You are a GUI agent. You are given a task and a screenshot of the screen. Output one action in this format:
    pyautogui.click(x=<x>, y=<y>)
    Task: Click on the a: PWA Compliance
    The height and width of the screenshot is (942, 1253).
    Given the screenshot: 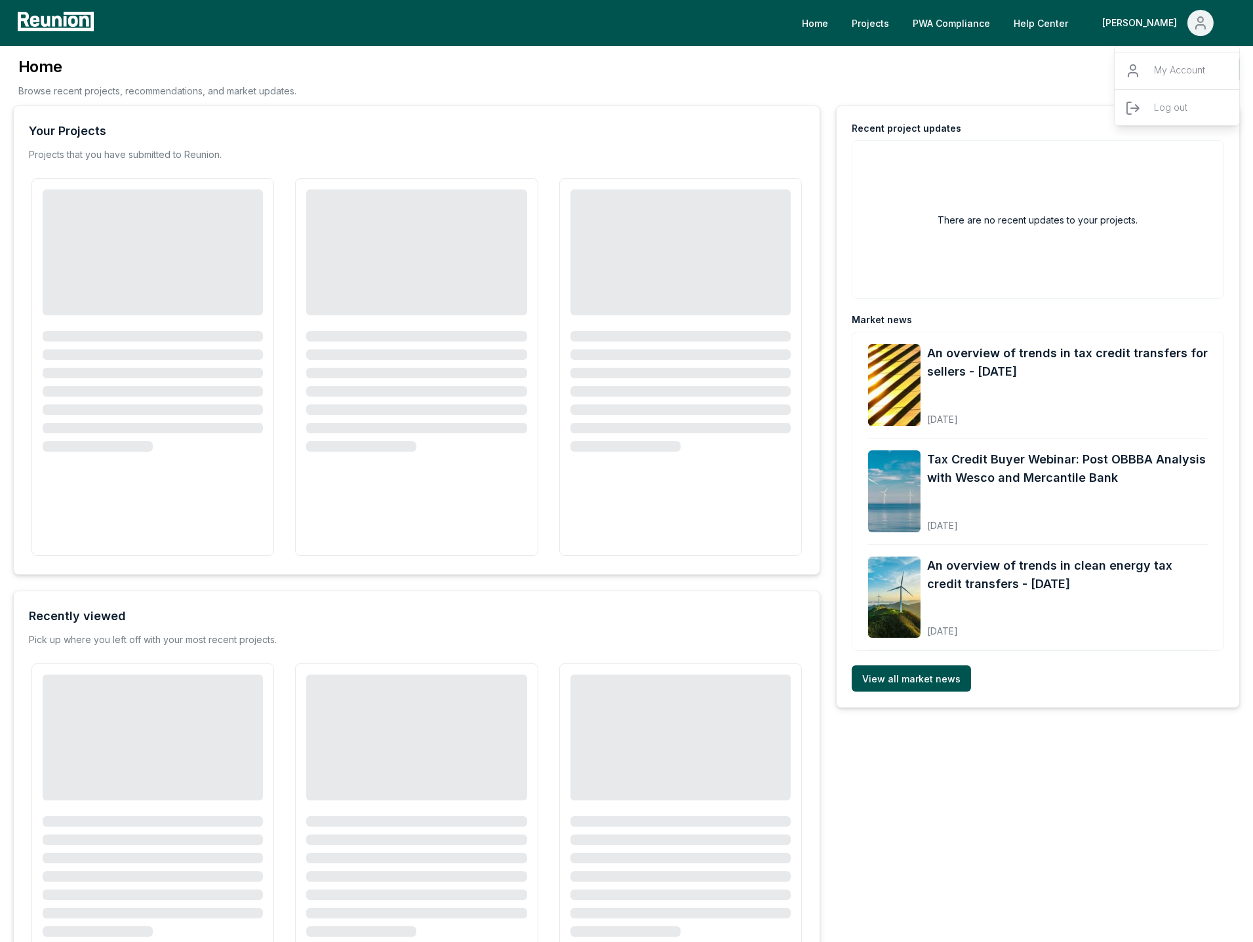 What is the action you would take?
    pyautogui.click(x=951, y=23)
    